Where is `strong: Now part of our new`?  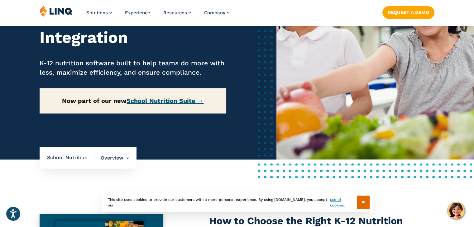
strong: Now part of our new is located at coordinates (133, 101).